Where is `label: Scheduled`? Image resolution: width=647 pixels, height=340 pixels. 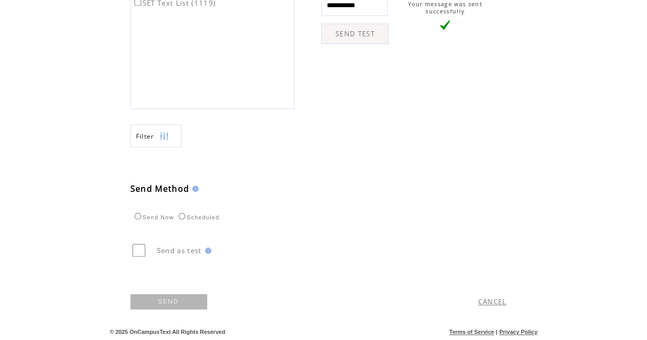 label: Scheduled is located at coordinates (198, 218).